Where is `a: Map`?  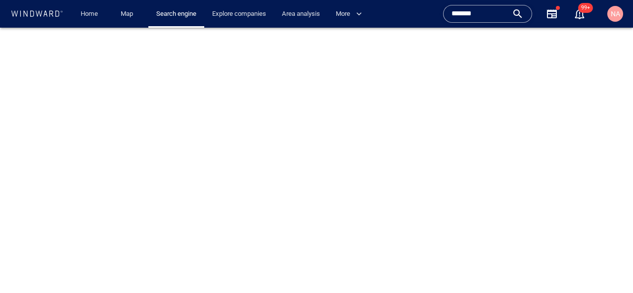
a: Map is located at coordinates (129, 14).